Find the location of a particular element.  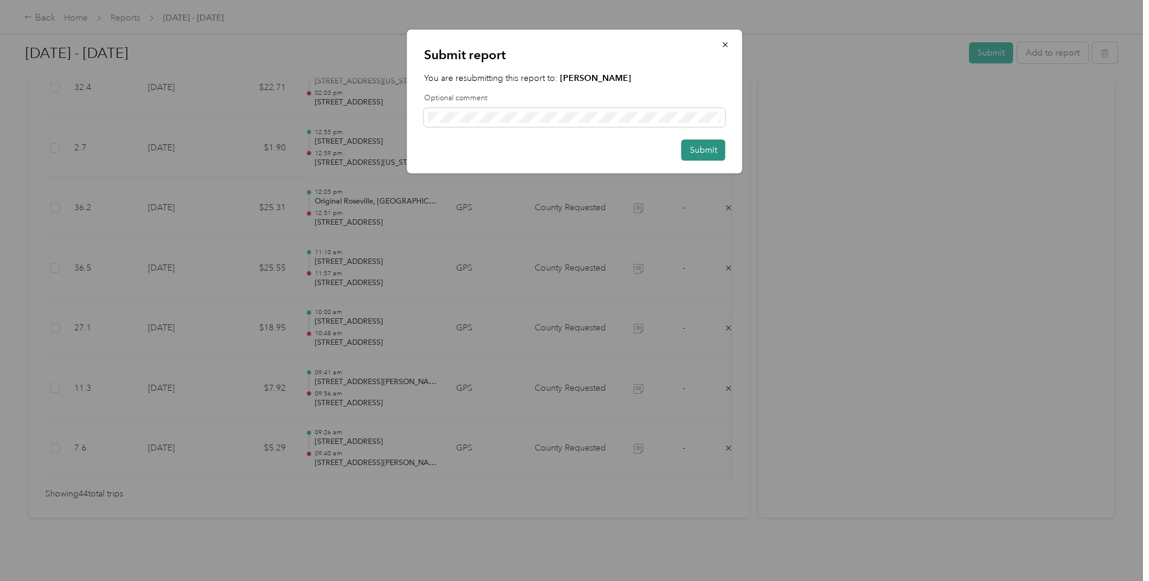

button: Submit is located at coordinates (703, 150).